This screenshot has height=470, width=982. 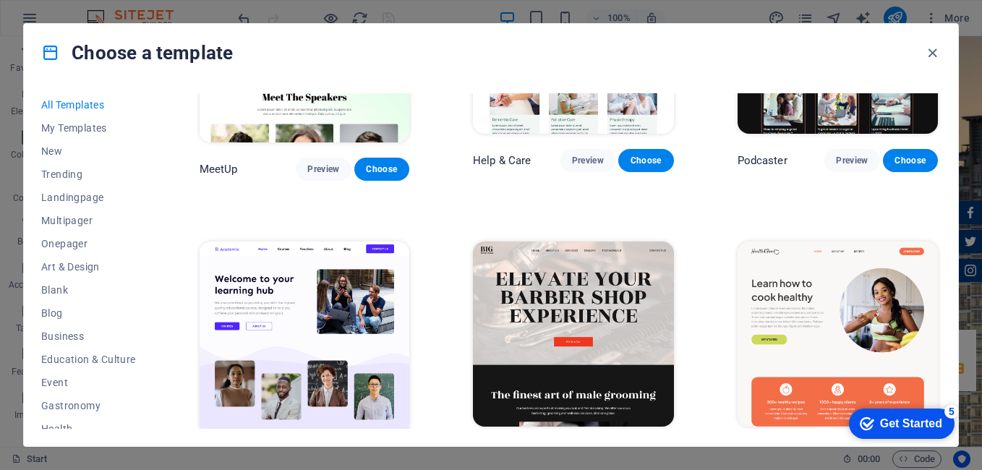 What do you see at coordinates (304, 338) in the screenshot?
I see `img: Academix` at bounding box center [304, 338].